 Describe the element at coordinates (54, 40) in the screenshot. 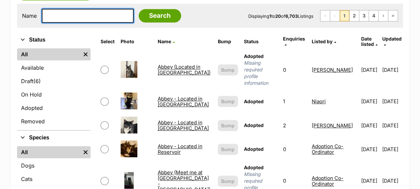

I see `button: Status` at that location.